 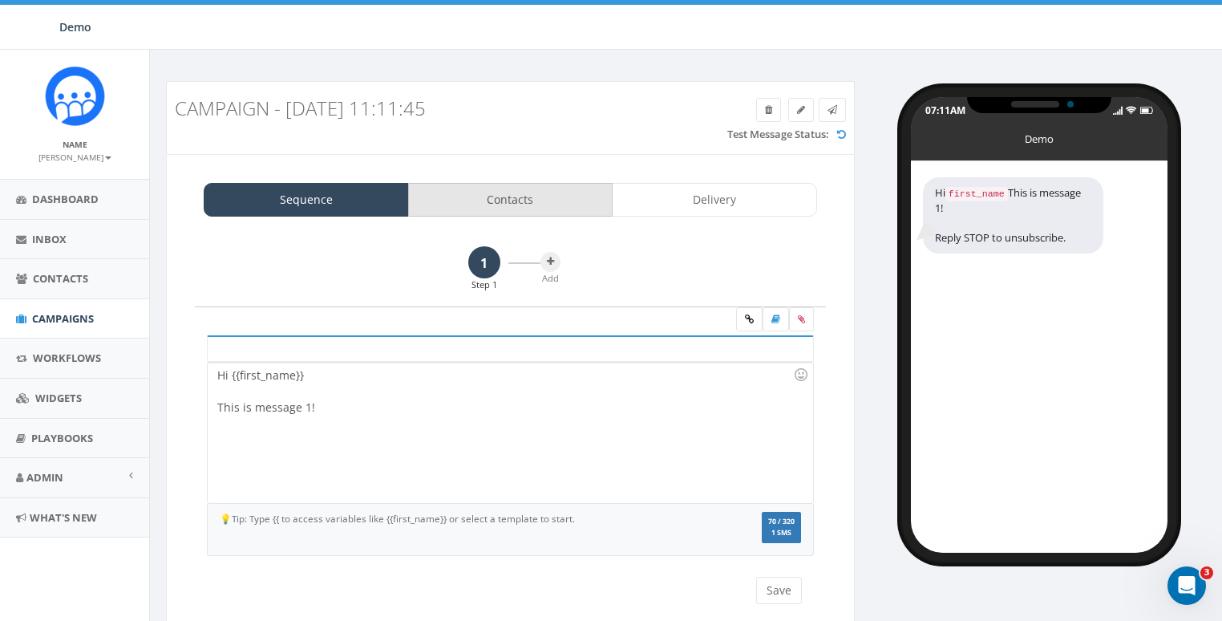 What do you see at coordinates (67, 358) in the screenshot?
I see `span: Workflows` at bounding box center [67, 358].